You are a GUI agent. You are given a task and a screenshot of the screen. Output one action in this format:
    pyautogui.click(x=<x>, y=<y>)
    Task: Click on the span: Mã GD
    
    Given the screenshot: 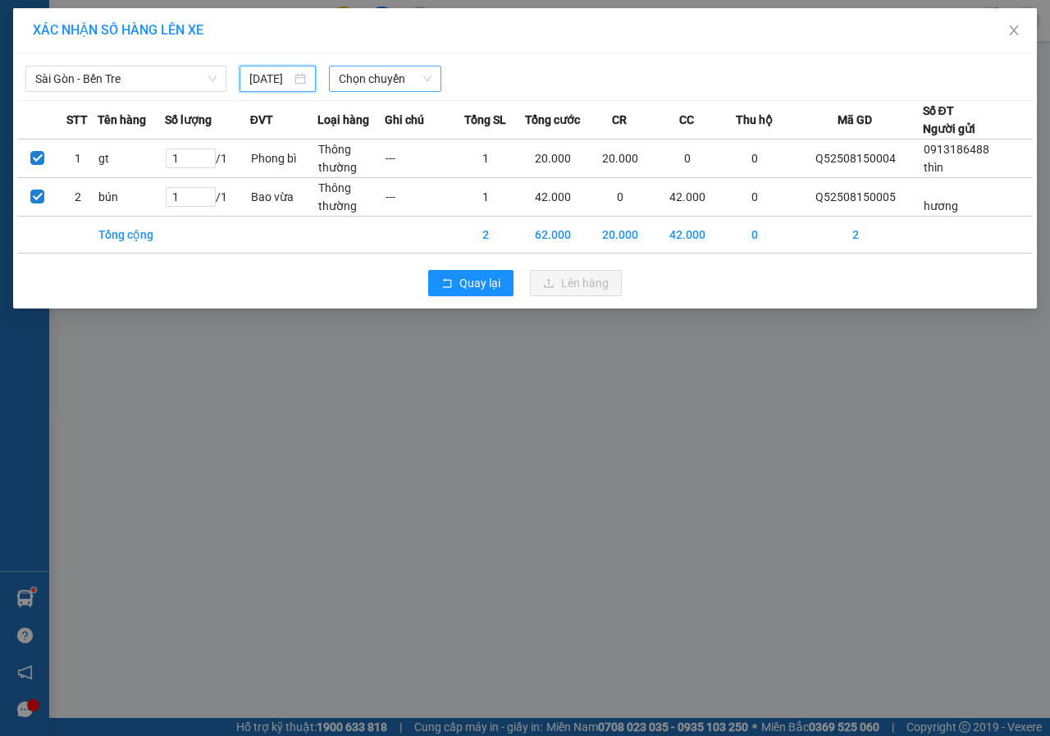 What is the action you would take?
    pyautogui.click(x=855, y=120)
    